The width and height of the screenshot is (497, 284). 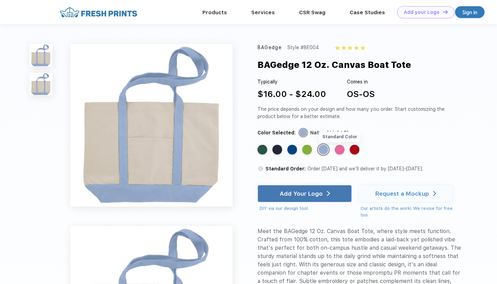 I want to click on img: DT, so click(x=445, y=12).